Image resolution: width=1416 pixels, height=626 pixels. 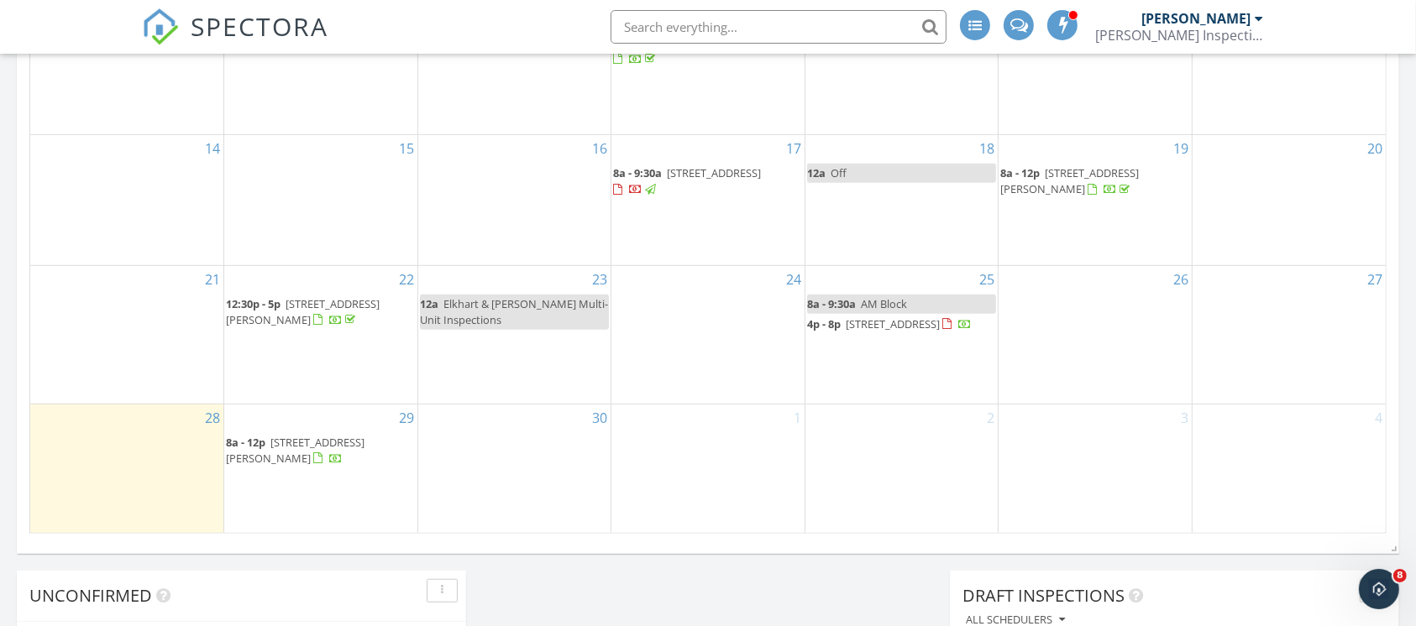 What do you see at coordinates (1015, 621) in the screenshot?
I see `div: All schedulers` at bounding box center [1015, 621].